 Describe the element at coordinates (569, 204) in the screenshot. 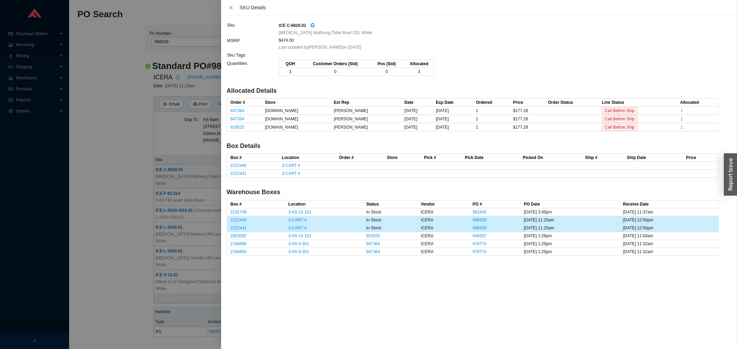

I see `th: PO Date` at that location.